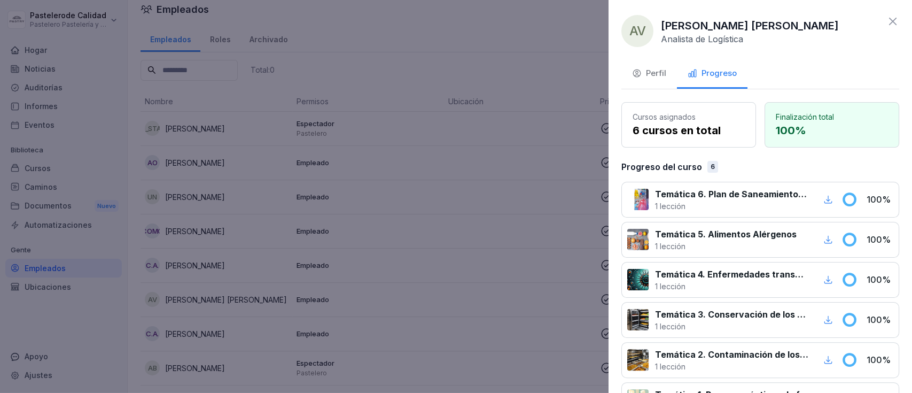 This screenshot has width=912, height=393. Describe the element at coordinates (662, 167) in the screenshot. I see `font: Progreso del curso` at that location.